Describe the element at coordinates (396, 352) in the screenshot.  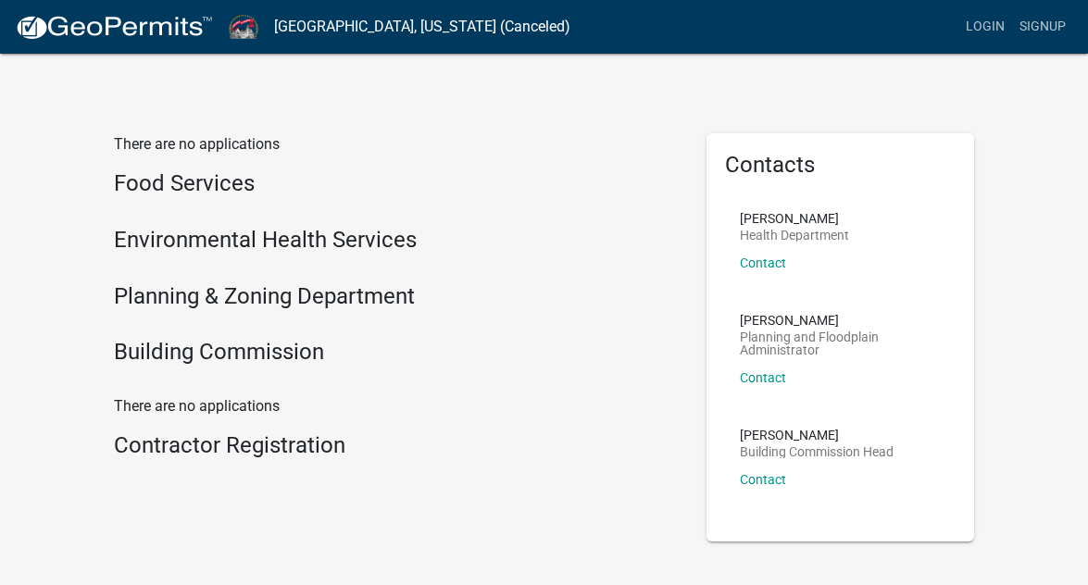
I see `h4: Building Commission` at that location.